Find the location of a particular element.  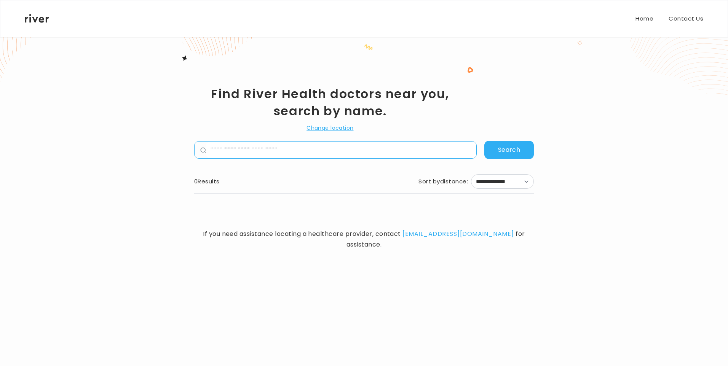

div: 0 Results is located at coordinates (207, 182).